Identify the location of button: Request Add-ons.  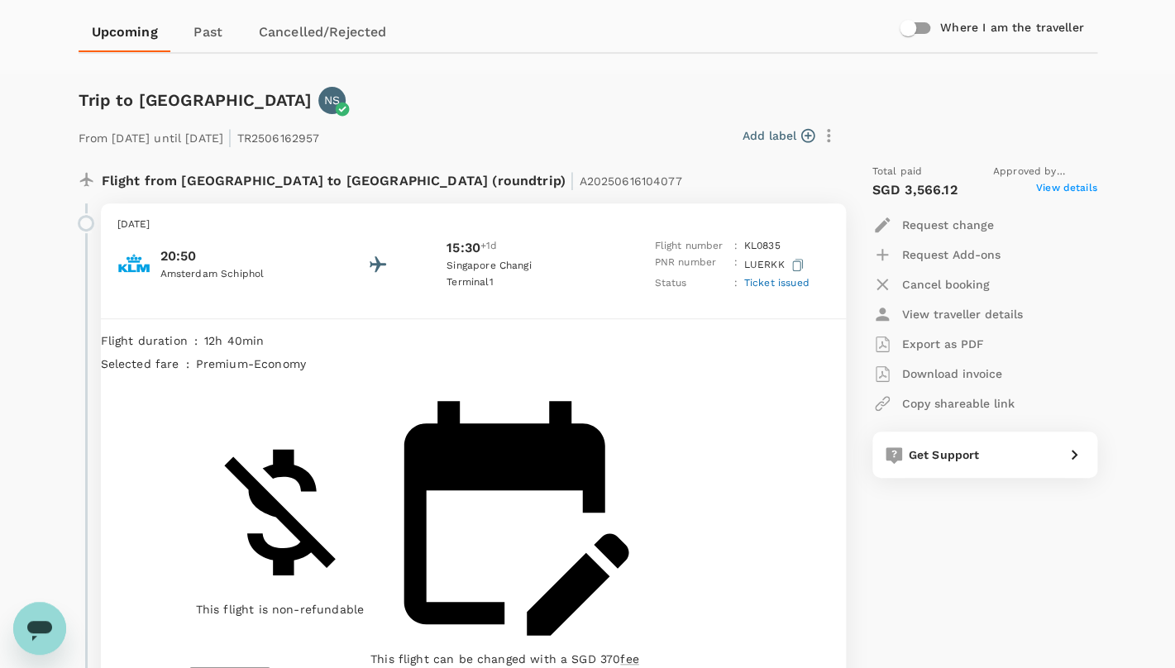
(936, 255).